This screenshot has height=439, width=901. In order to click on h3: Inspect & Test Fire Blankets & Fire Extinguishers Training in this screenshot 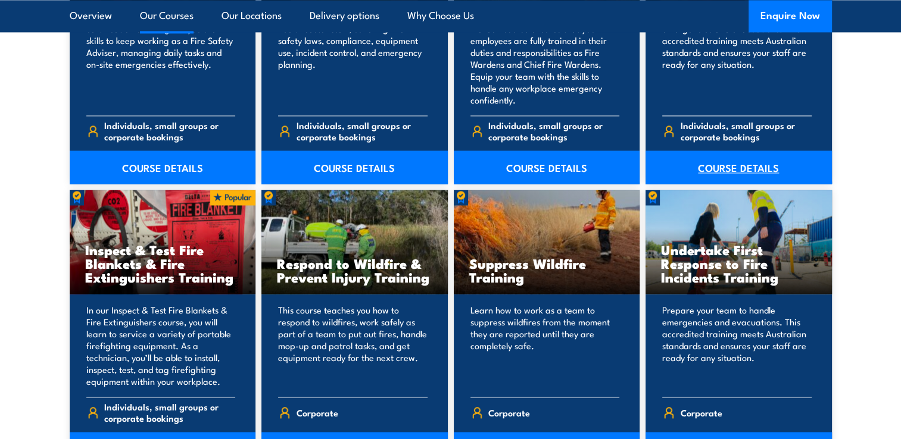, I will do `click(163, 263)`.